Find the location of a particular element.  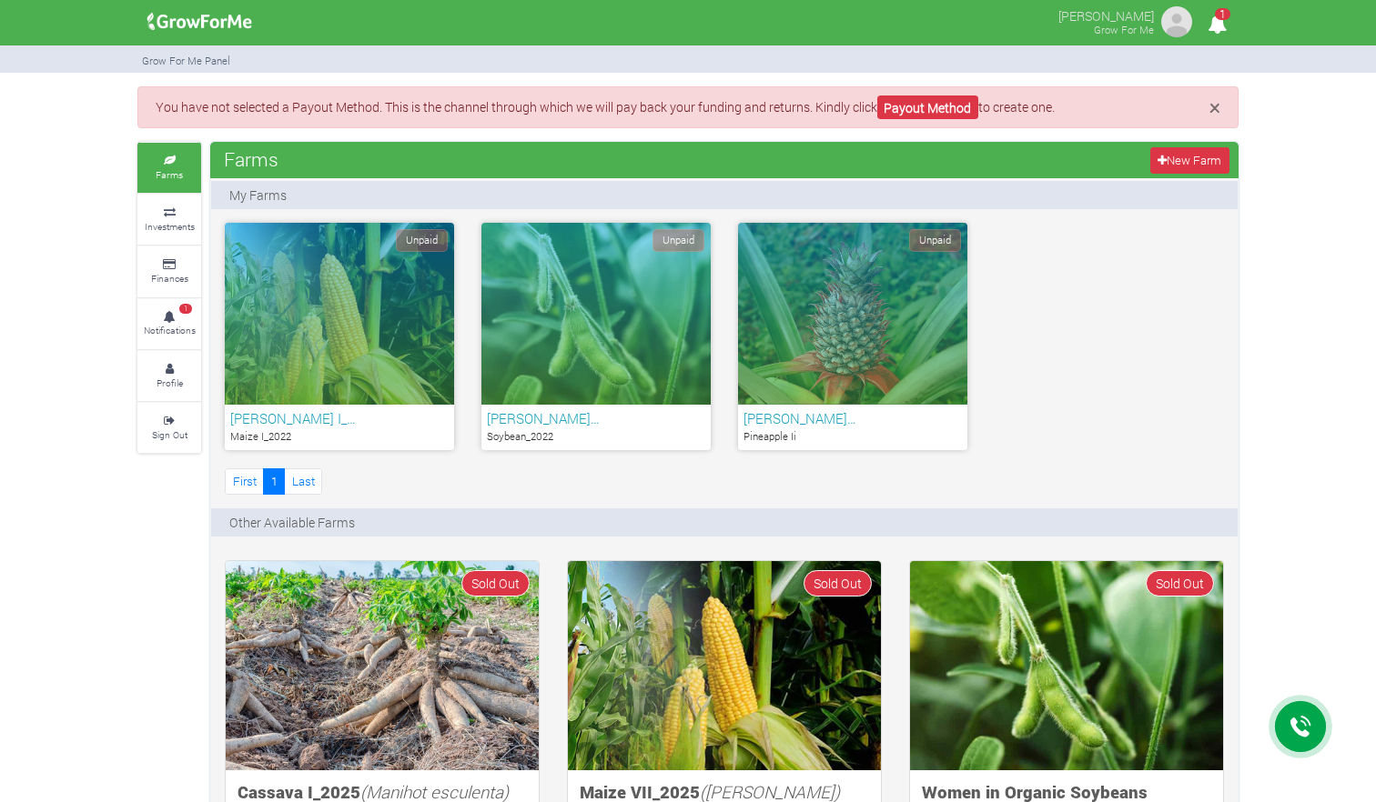

p: Pineapple Ii is located at coordinates (852, 437).